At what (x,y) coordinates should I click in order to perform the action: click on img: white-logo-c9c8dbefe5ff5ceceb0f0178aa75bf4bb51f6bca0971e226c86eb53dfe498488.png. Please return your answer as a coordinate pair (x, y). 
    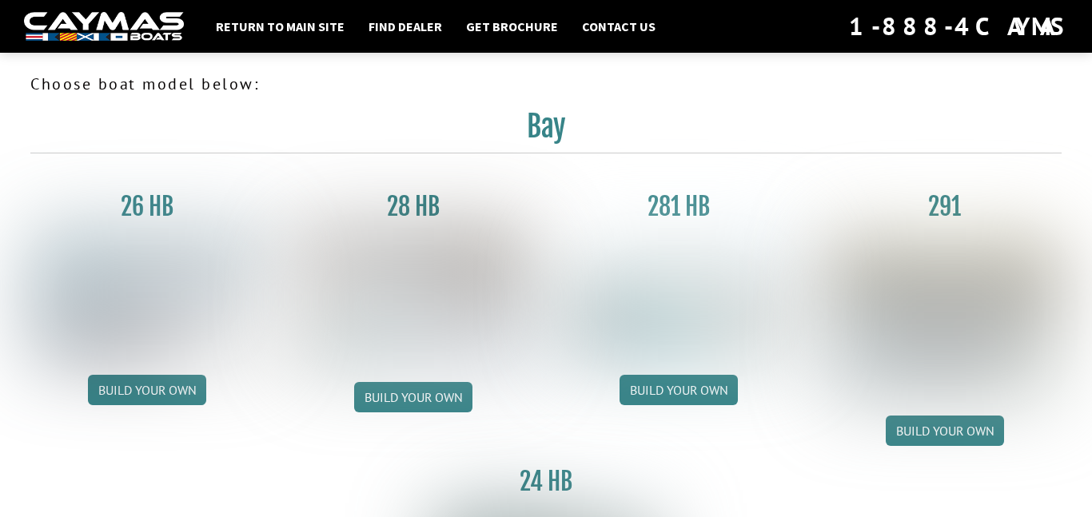
    Looking at the image, I should click on (104, 26).